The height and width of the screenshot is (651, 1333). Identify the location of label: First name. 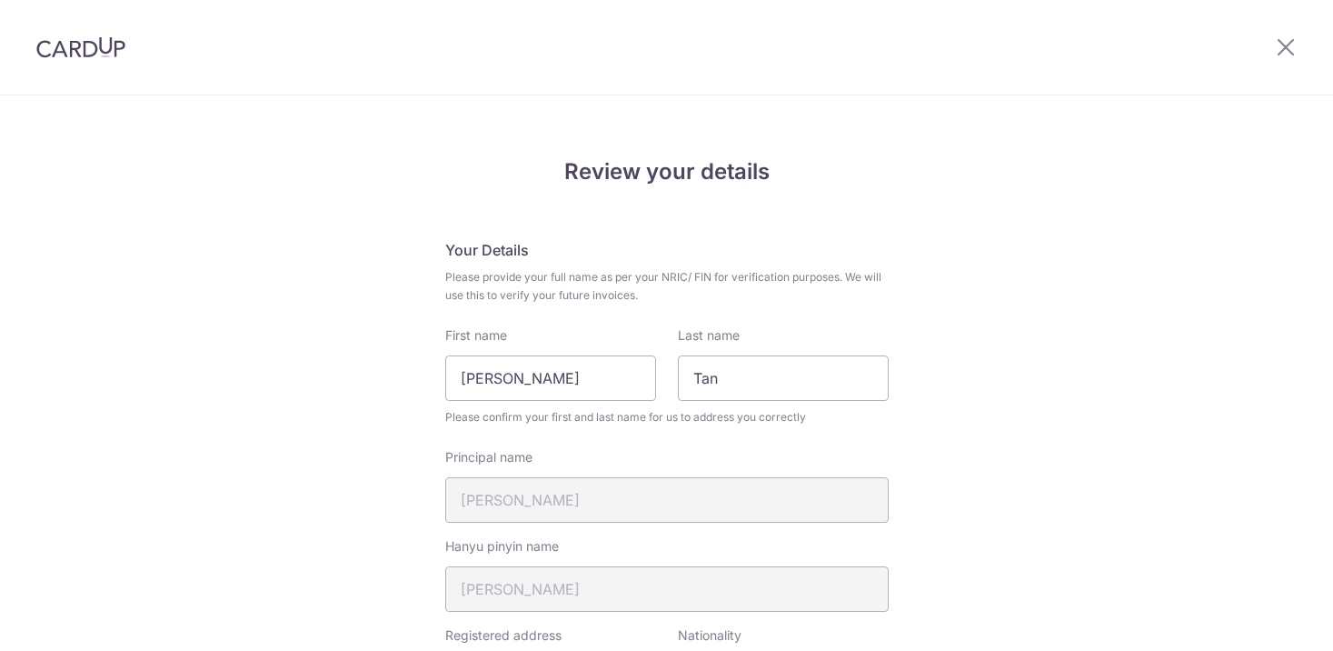
(476, 335).